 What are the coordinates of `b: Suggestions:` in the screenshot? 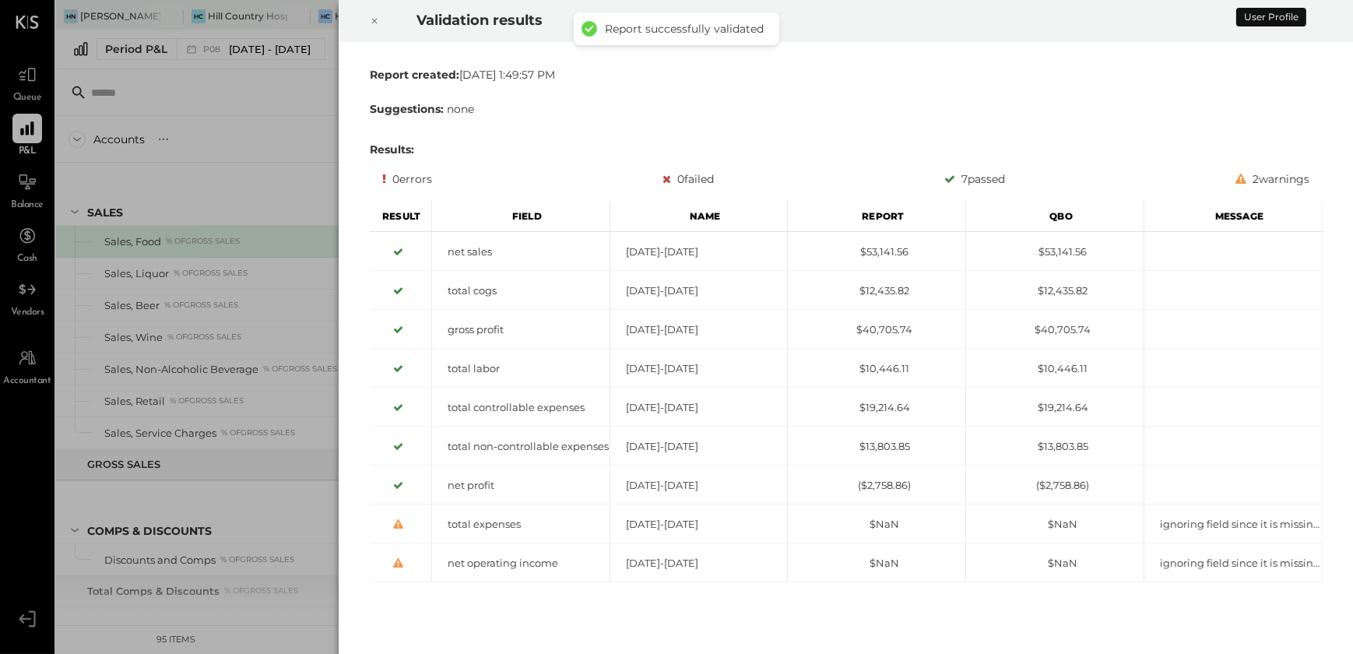 It's located at (406, 109).